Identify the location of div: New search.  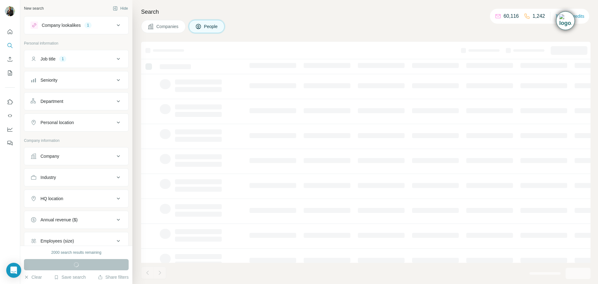
(34, 8).